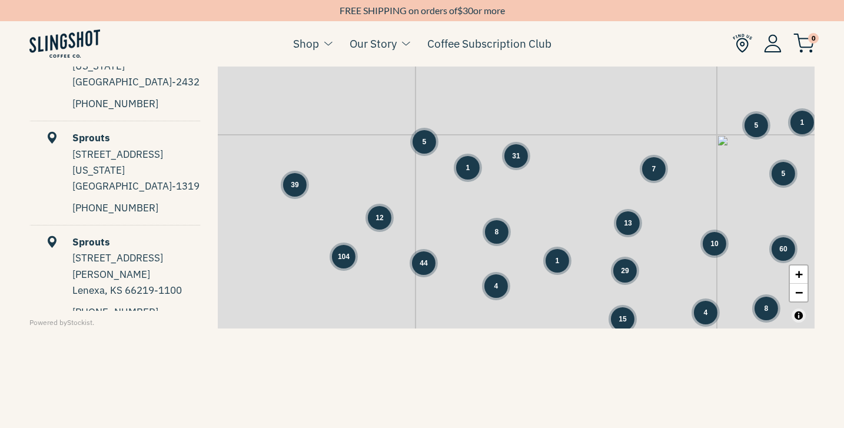 Image resolution: width=844 pixels, height=428 pixels. What do you see at coordinates (654, 169) in the screenshot?
I see `div: Group of 7 locations` at bounding box center [654, 169].